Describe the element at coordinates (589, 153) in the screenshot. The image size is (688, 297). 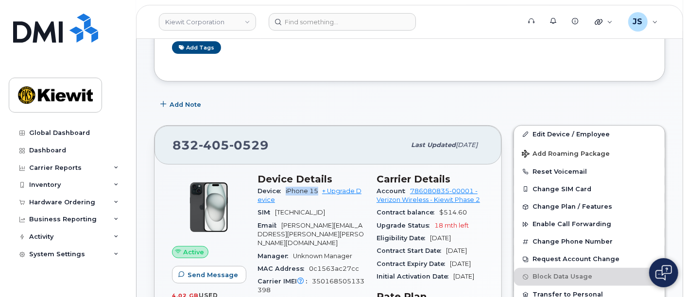
I see `button: Add Roaming Package` at that location.